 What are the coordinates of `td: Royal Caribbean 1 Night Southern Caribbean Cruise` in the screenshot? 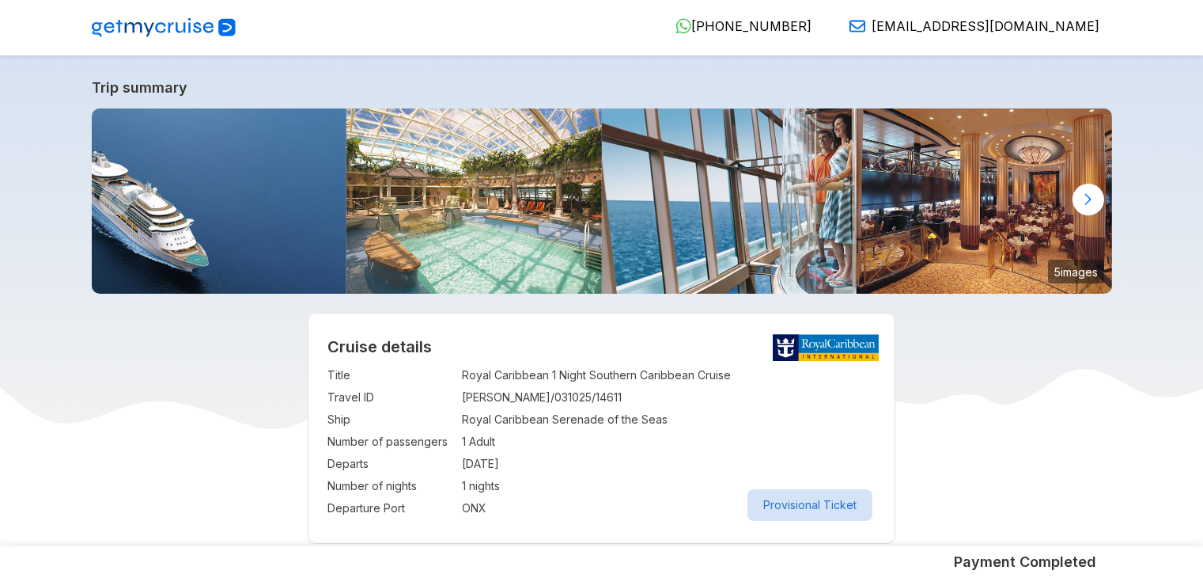 It's located at (669, 375).